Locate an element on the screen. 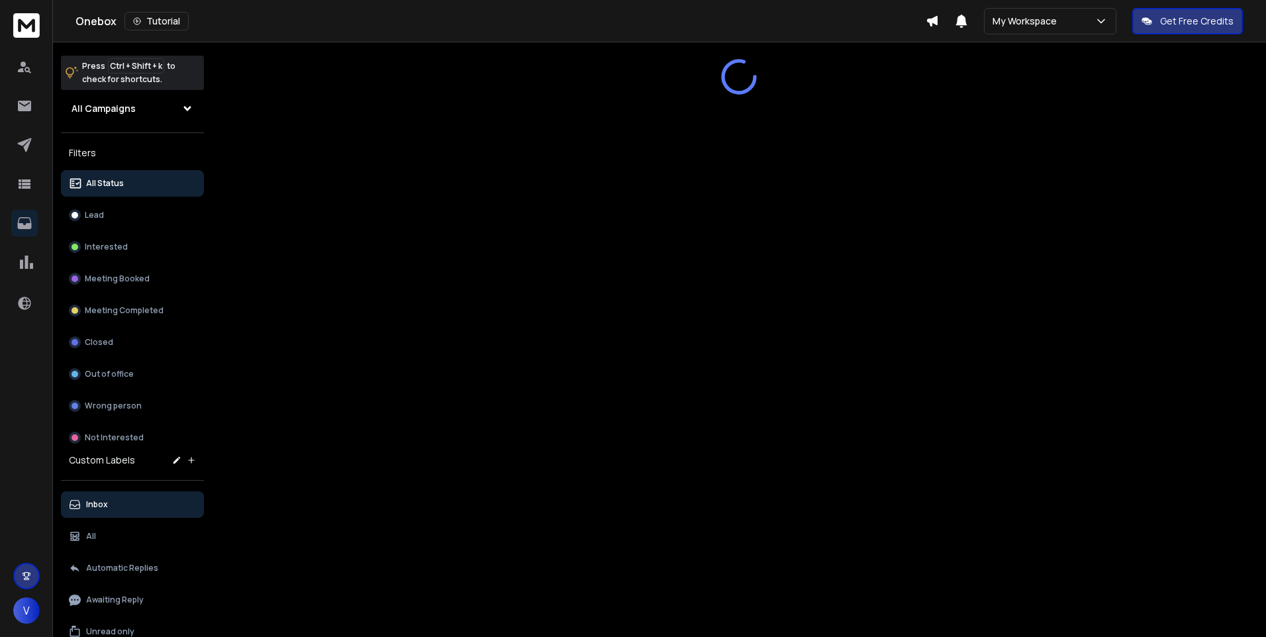 Image resolution: width=1266 pixels, height=637 pixels. p: Meeting Booked is located at coordinates (117, 279).